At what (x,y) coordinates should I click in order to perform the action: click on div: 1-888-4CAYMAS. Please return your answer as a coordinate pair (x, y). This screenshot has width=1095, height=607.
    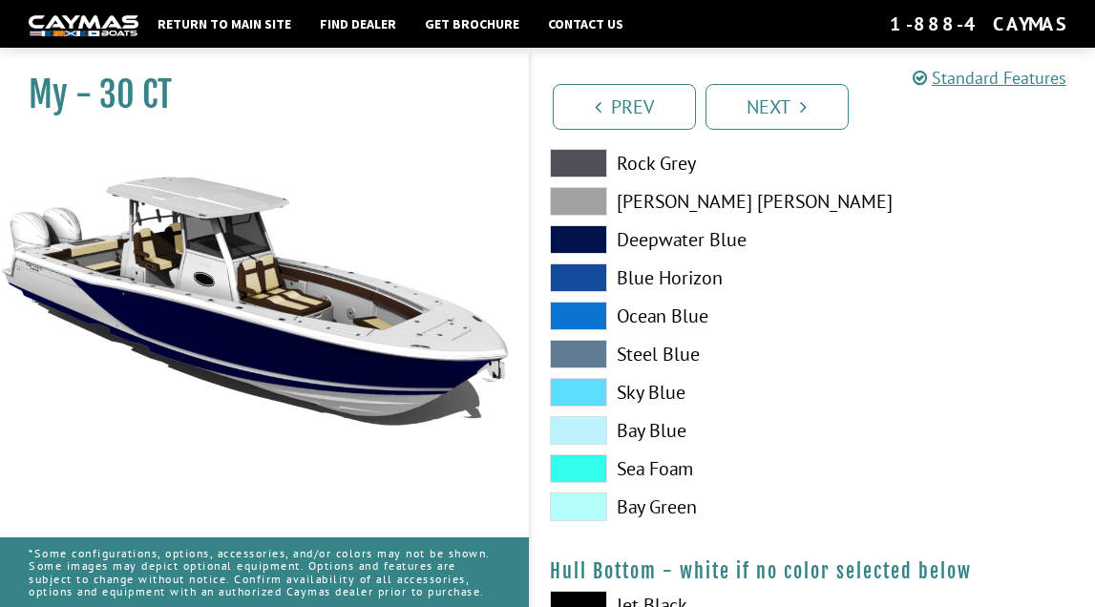
    Looking at the image, I should click on (978, 24).